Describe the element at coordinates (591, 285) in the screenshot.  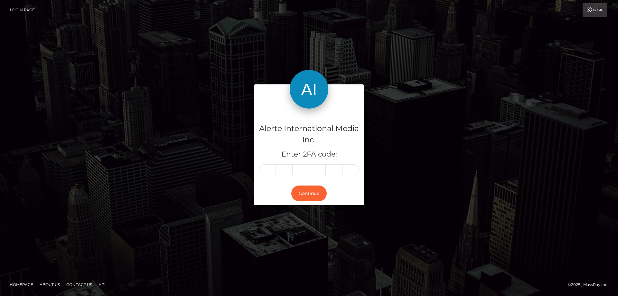
I see `div: © 2025 , MassPay Inc.` at that location.